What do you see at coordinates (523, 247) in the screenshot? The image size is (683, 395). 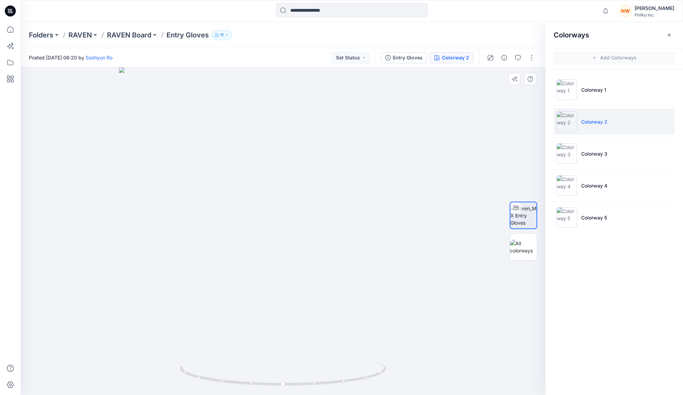 I see `img: All colorways` at bounding box center [523, 247].